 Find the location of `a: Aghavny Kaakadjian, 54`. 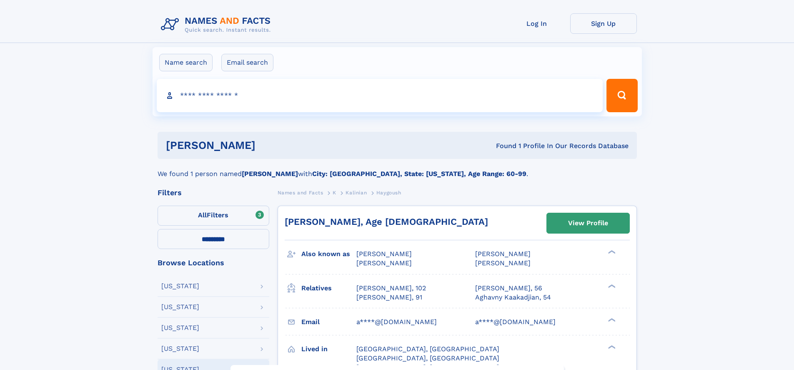

a: Aghavny Kaakadjian, 54 is located at coordinates (513, 297).